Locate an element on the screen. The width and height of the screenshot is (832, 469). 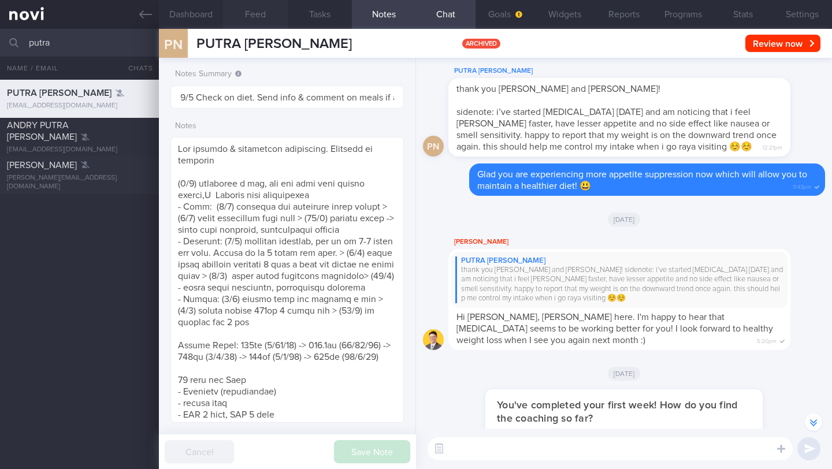
label: Notes Summary is located at coordinates (287, 75).